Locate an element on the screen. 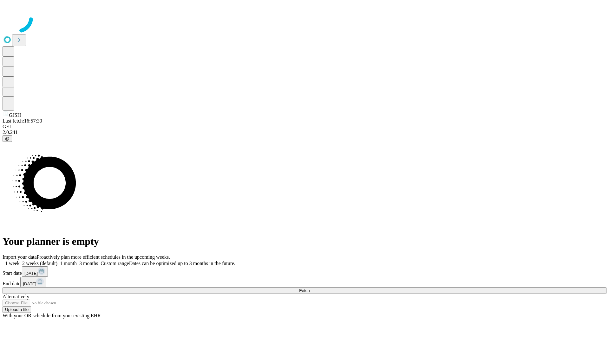  span: Proactively plan more efficient schedules in the upcoming weeks. is located at coordinates (103, 257).